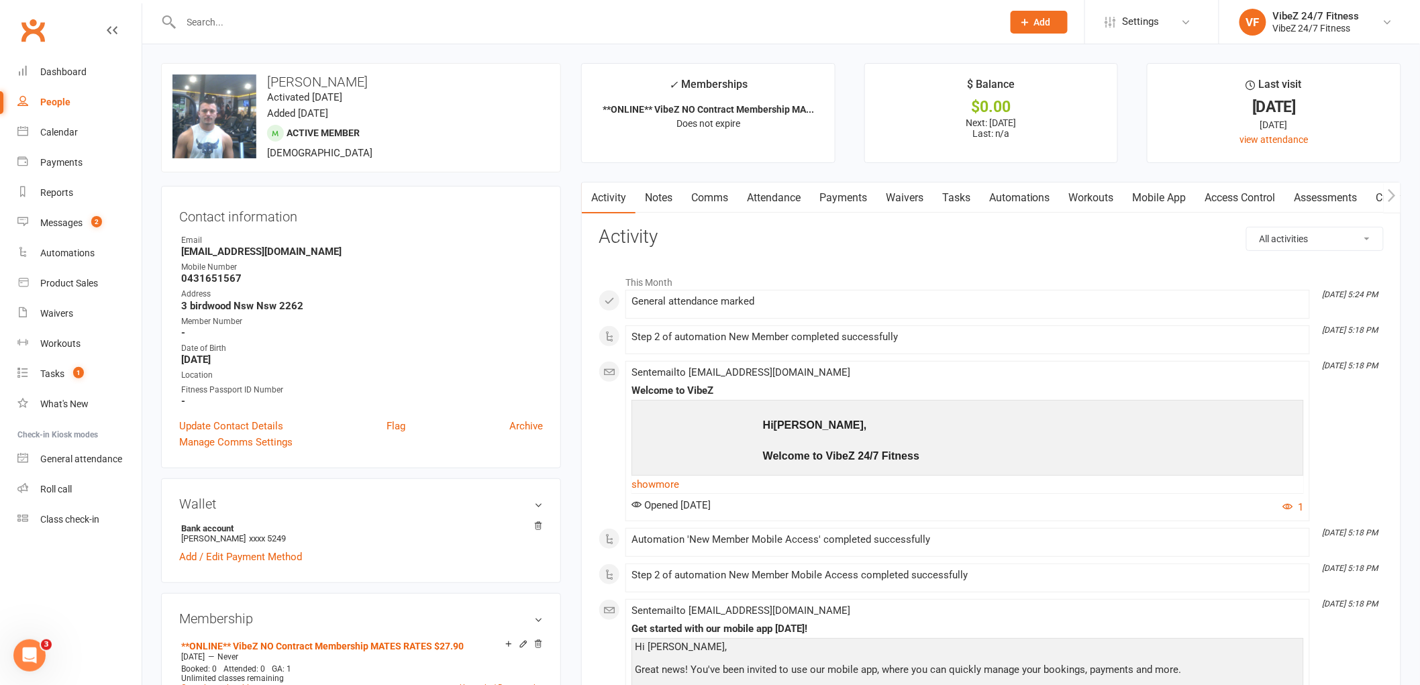  Describe the element at coordinates (1274, 88) in the screenshot. I see `div: Last visit` at that location.